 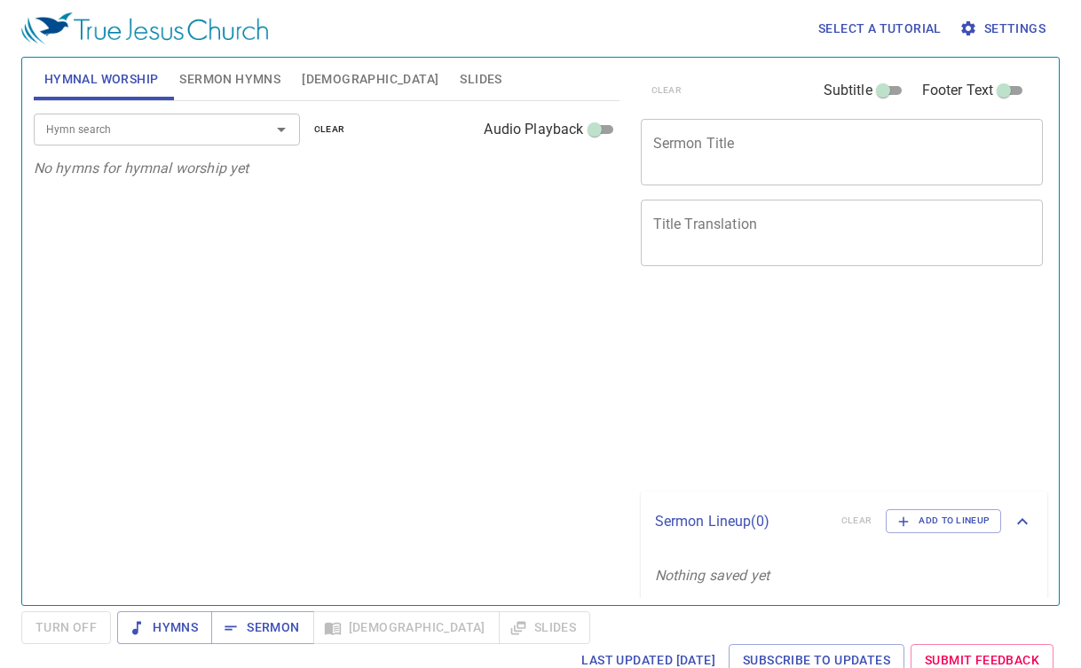 What do you see at coordinates (879, 28) in the screenshot?
I see `button: Select a tutorial` at bounding box center [879, 28].